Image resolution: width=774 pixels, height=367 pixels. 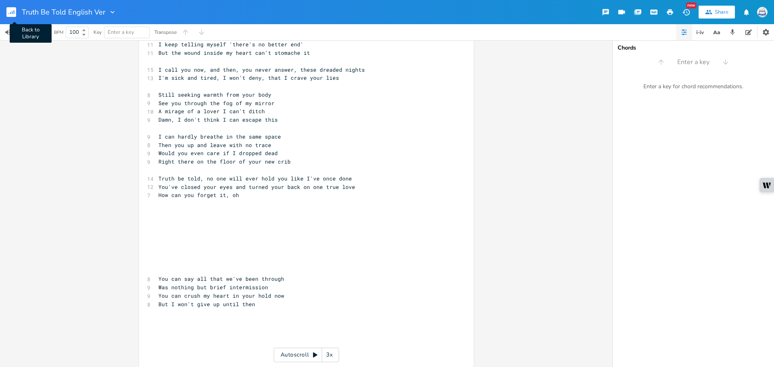 I want to click on button: Share, so click(x=717, y=12).